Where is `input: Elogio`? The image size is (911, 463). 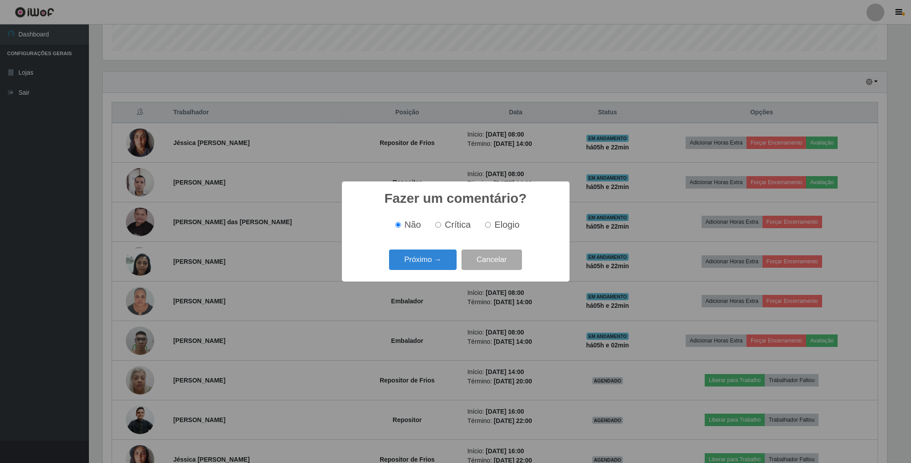 input: Elogio is located at coordinates (488, 224).